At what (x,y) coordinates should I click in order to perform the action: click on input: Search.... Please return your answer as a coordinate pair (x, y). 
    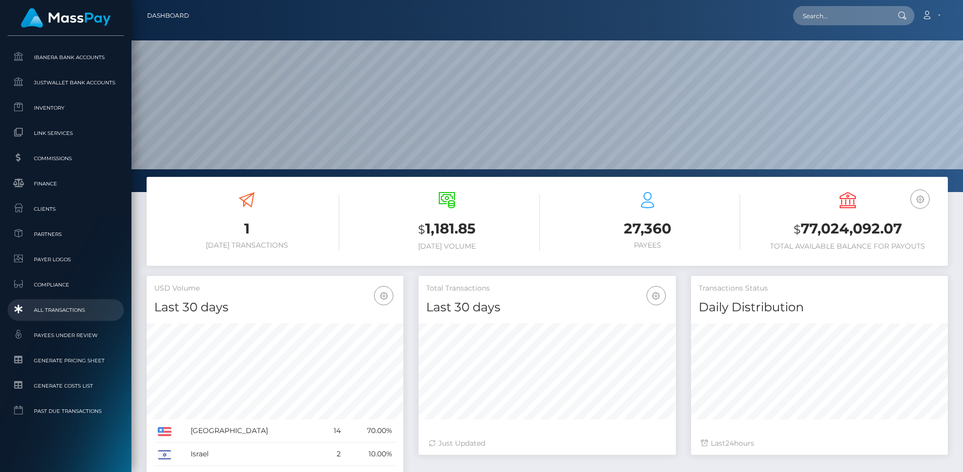
    Looking at the image, I should click on (841, 16).